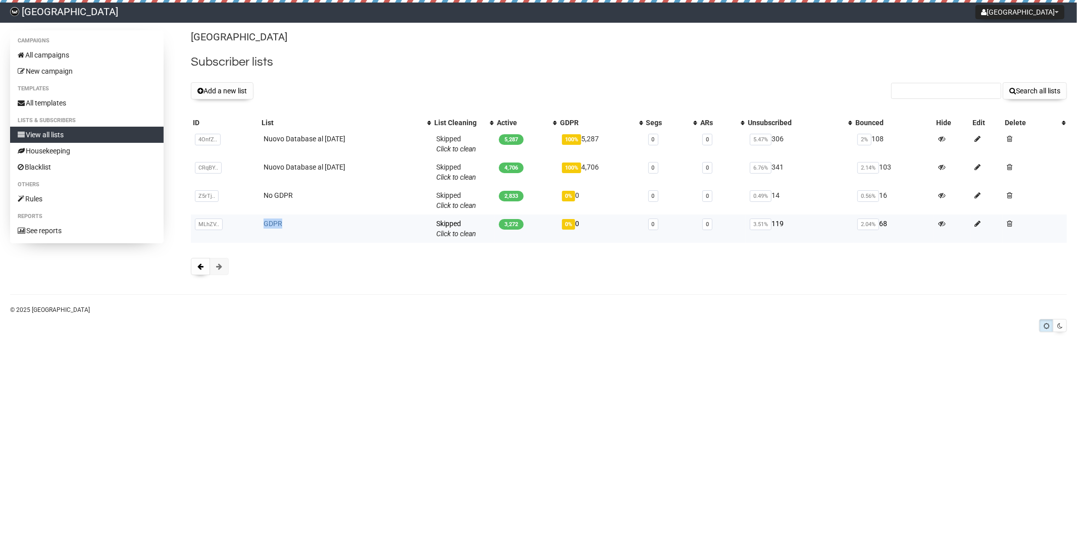  Describe the element at coordinates (601, 172) in the screenshot. I see `td: 4,706` at that location.